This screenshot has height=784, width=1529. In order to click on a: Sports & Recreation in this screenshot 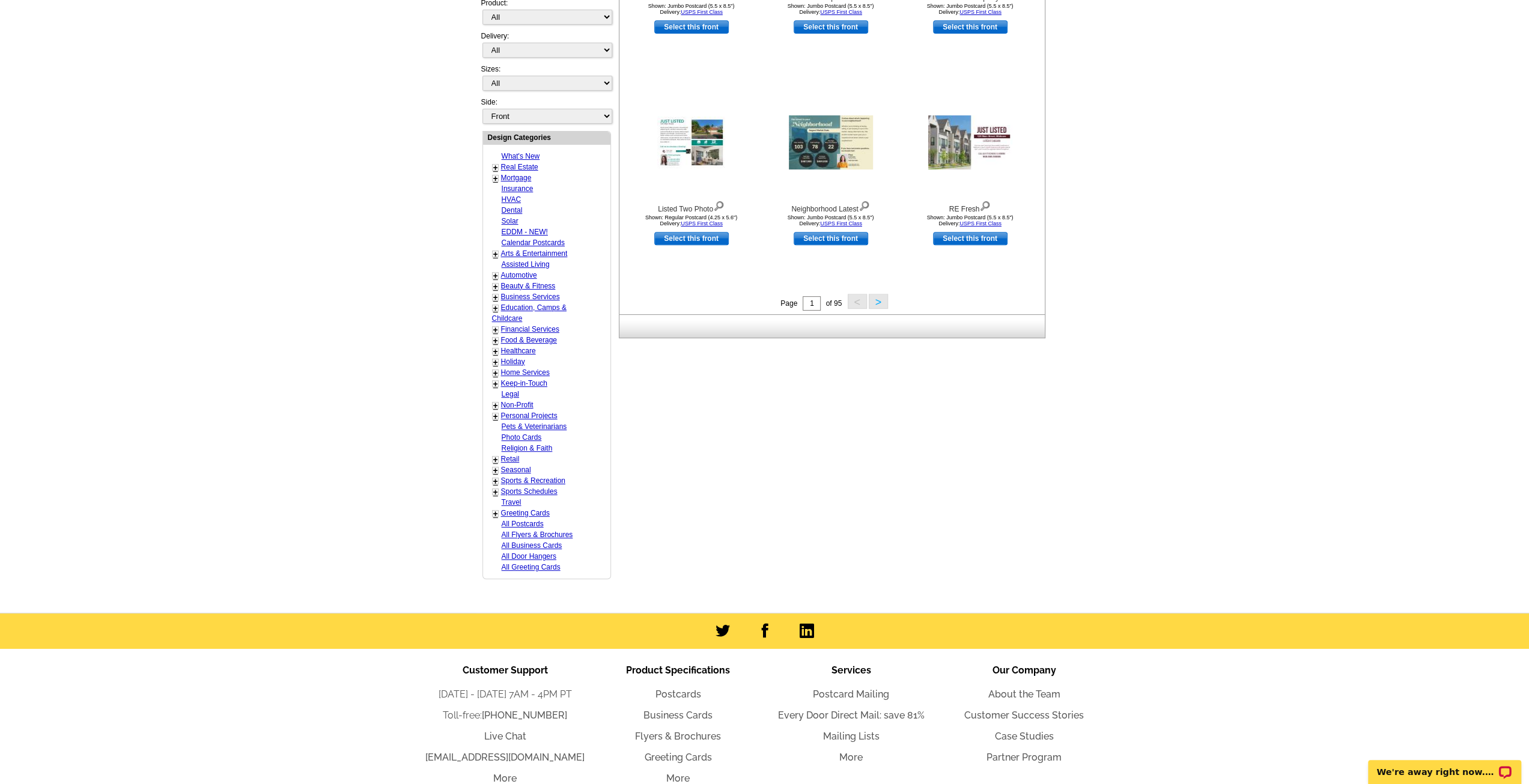, I will do `click(533, 481)`.